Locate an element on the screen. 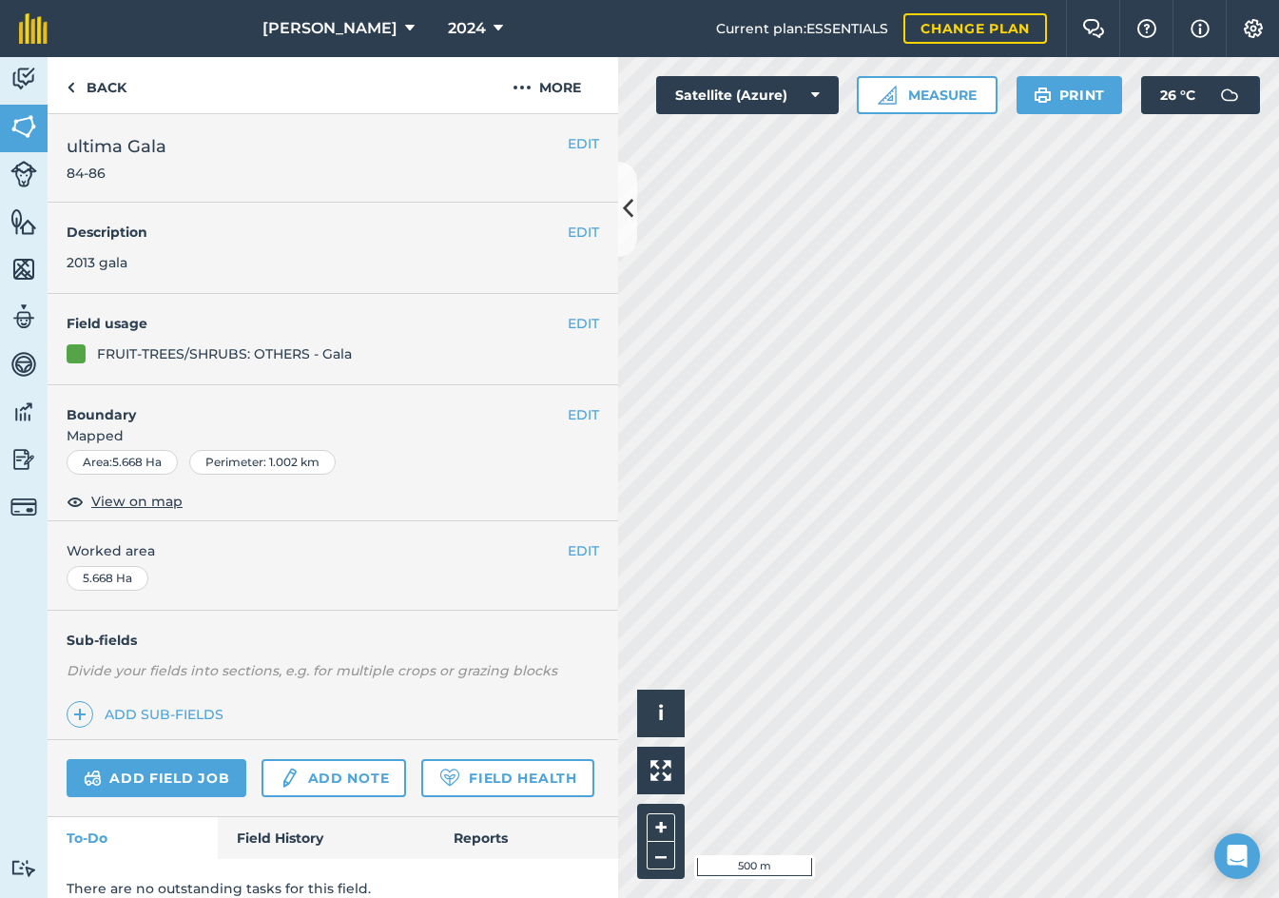 The width and height of the screenshot is (1279, 898). a: Add field job is located at coordinates (156, 778).